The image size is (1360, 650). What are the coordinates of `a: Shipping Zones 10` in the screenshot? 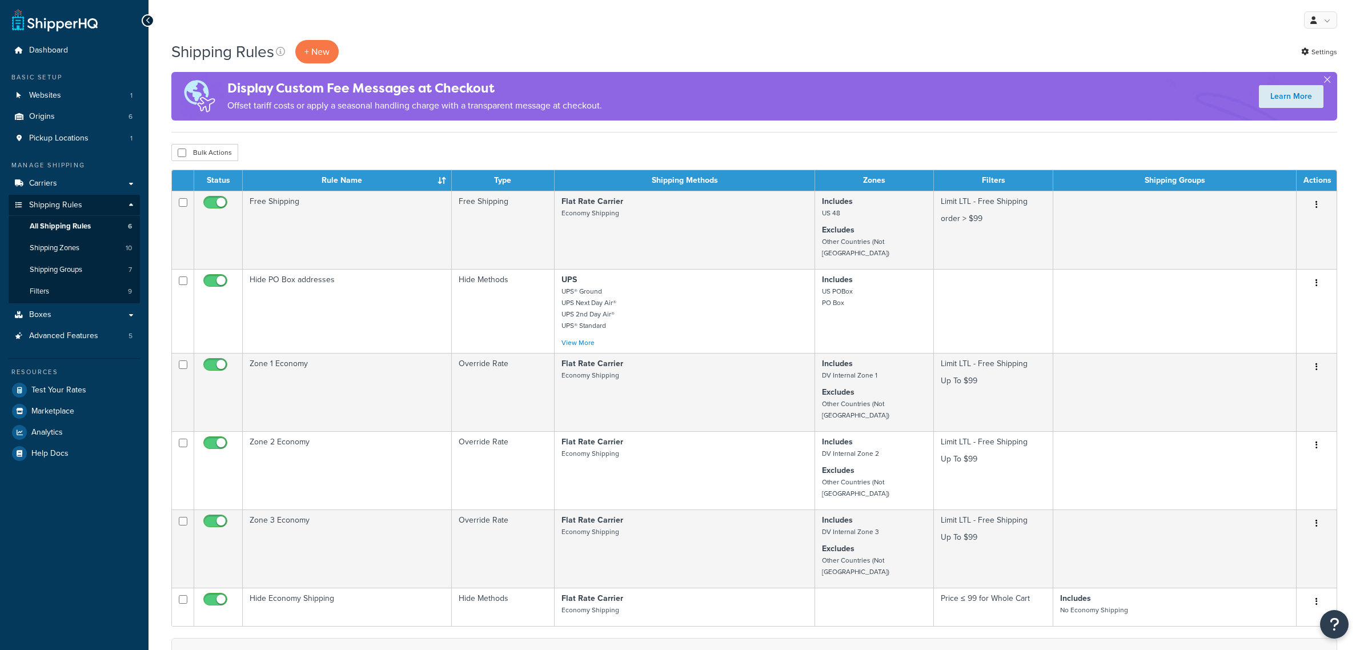 It's located at (74, 248).